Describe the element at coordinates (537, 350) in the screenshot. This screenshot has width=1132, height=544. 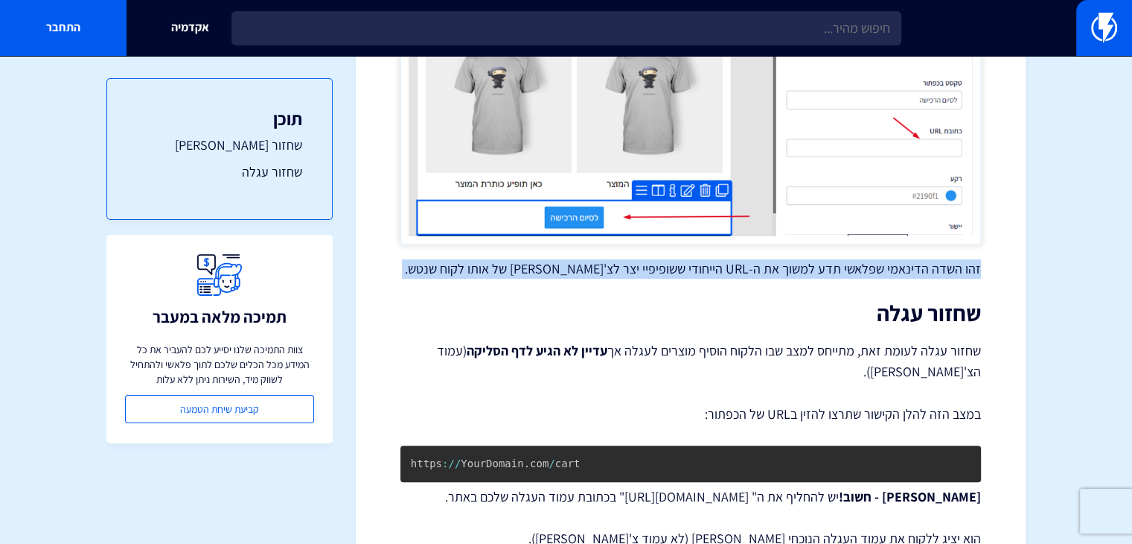
I see `strong: עדיין לא הגיע לדף הסליקה` at that location.